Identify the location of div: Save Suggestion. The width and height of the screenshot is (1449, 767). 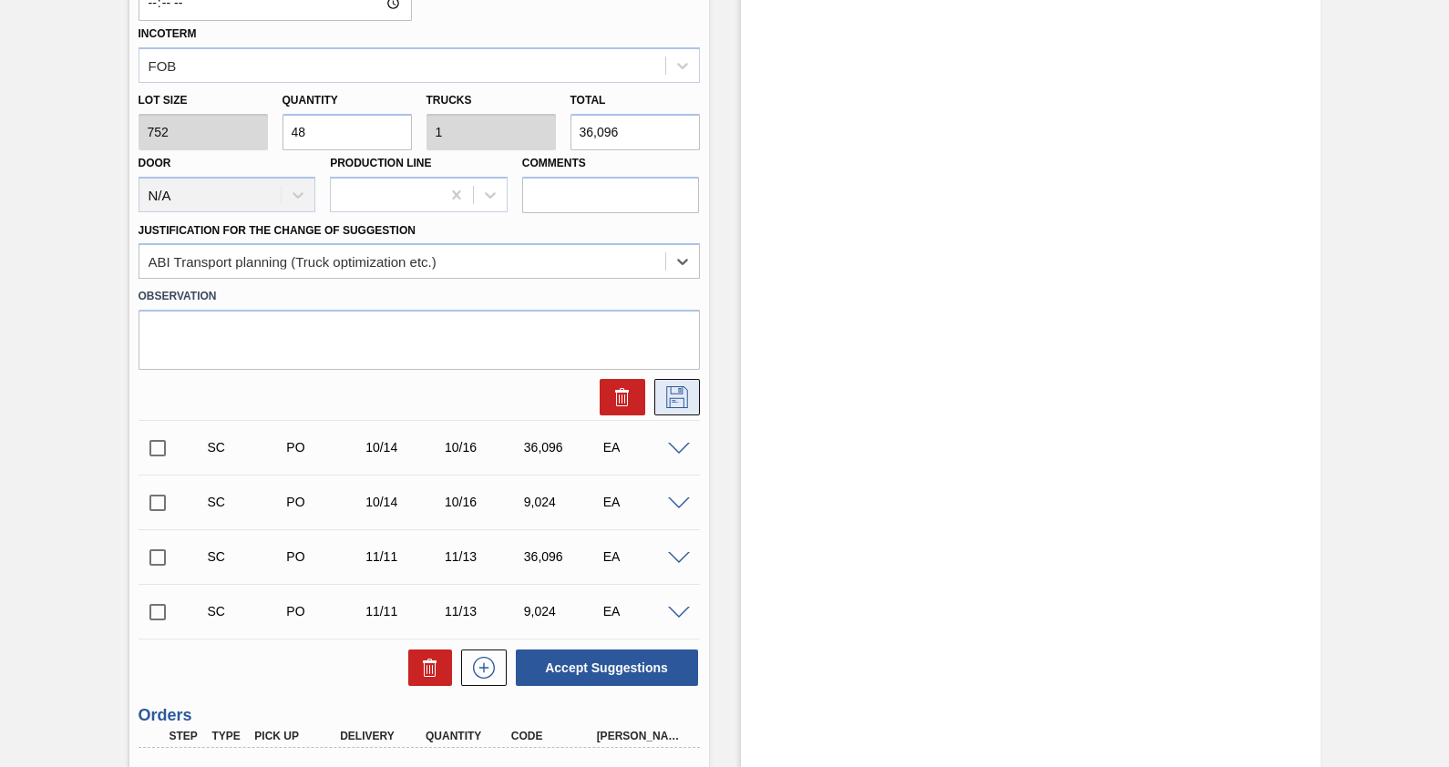
(673, 397).